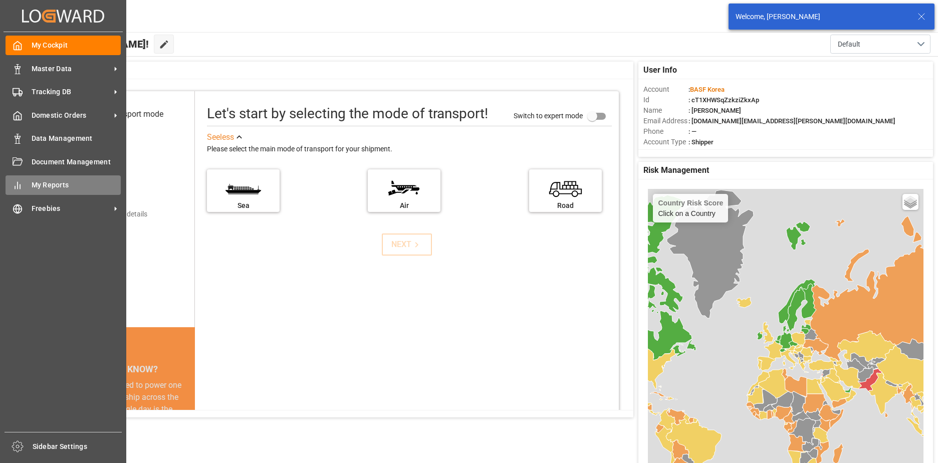 This screenshot has height=463, width=938. I want to click on span: Name, so click(666, 110).